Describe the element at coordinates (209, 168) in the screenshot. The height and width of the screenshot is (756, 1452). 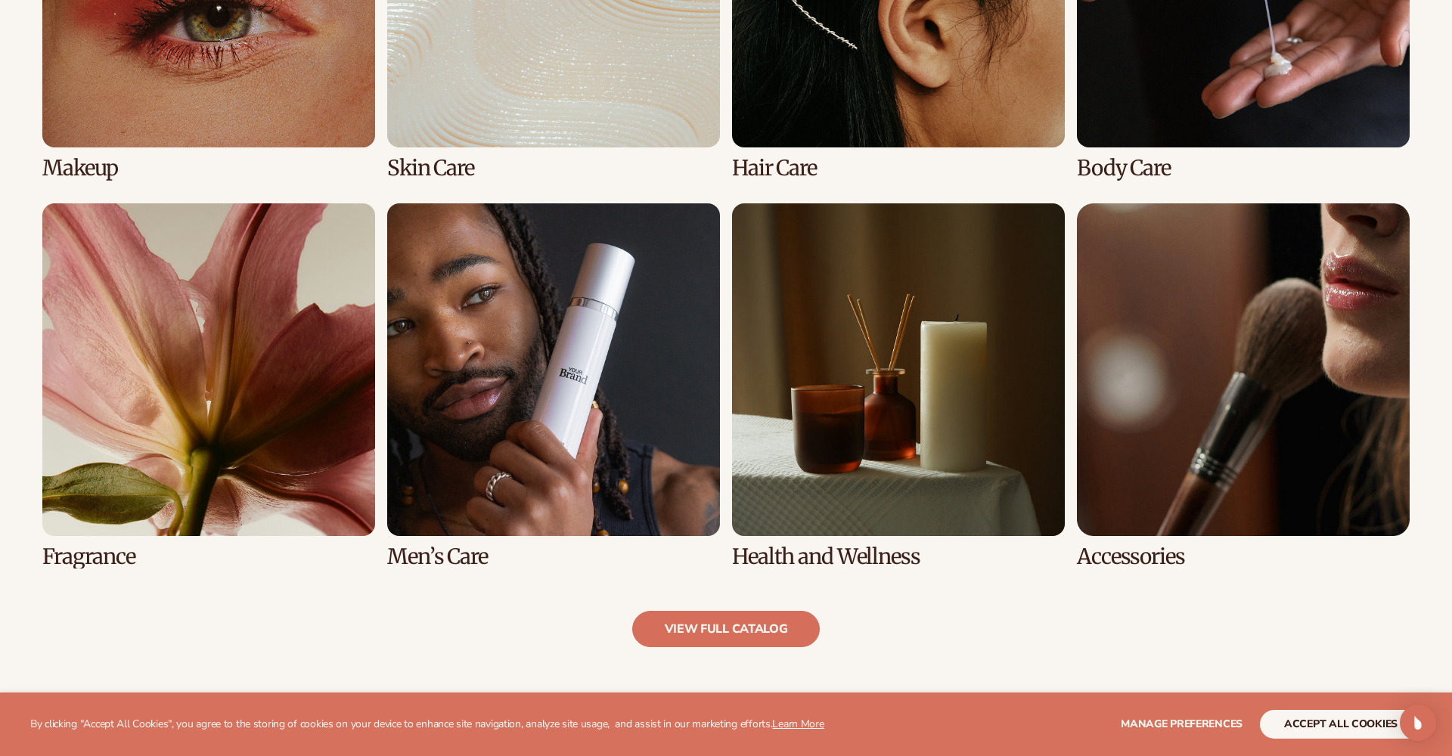
I see `h3: Makeup` at that location.